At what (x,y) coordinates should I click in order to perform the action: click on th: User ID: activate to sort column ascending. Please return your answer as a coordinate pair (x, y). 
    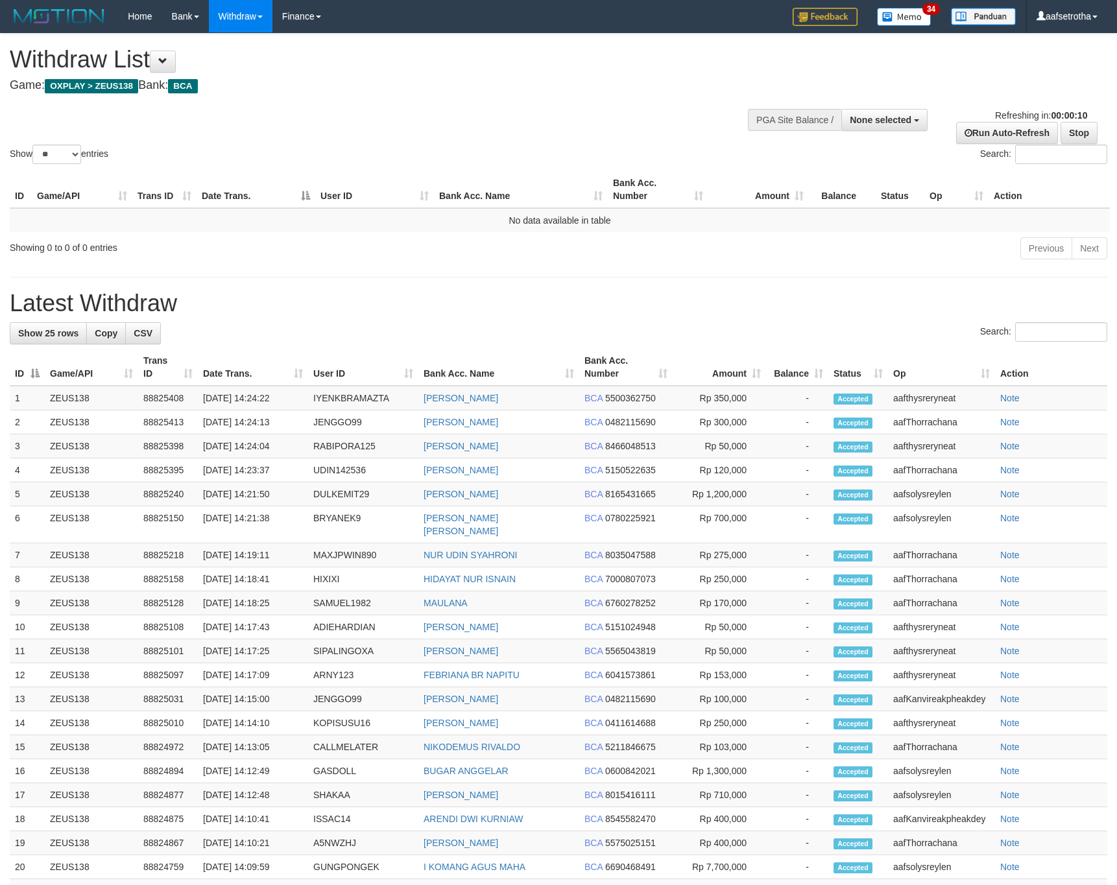
    Looking at the image, I should click on (374, 189).